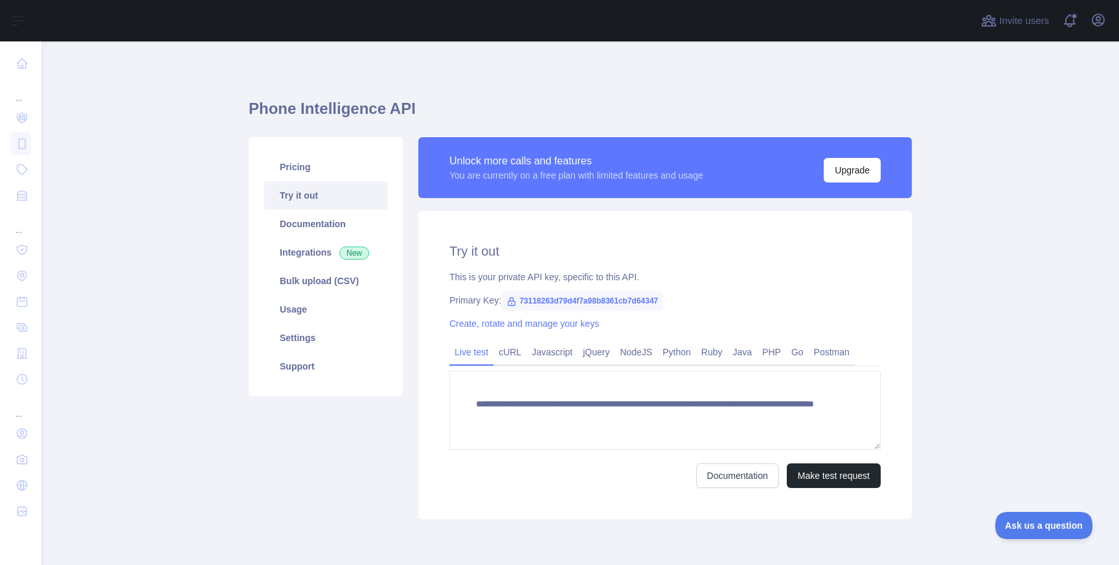 The image size is (1119, 565). I want to click on span: Invite users, so click(1024, 21).